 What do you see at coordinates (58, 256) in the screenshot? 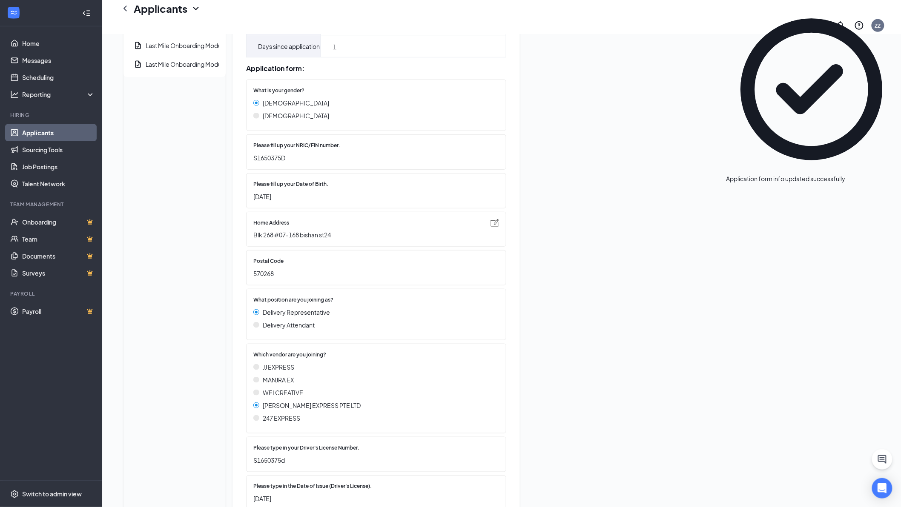
I see `a: DocumentsCrown` at bounding box center [58, 256].